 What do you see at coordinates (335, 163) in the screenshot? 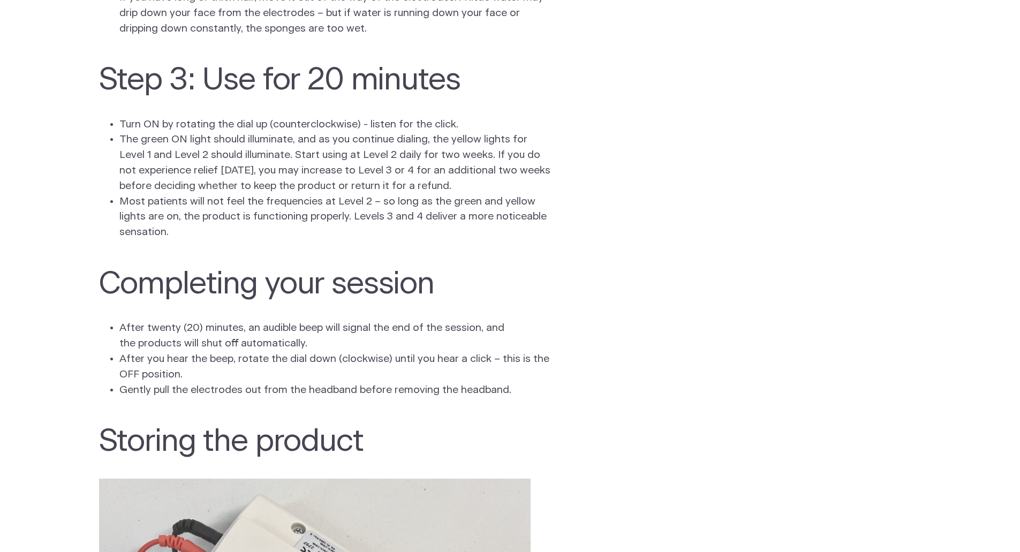
I see `li: The green ON light should illuminate, and as you continue dialing, the yellow lights for Level 1 ...` at bounding box center [335, 163].